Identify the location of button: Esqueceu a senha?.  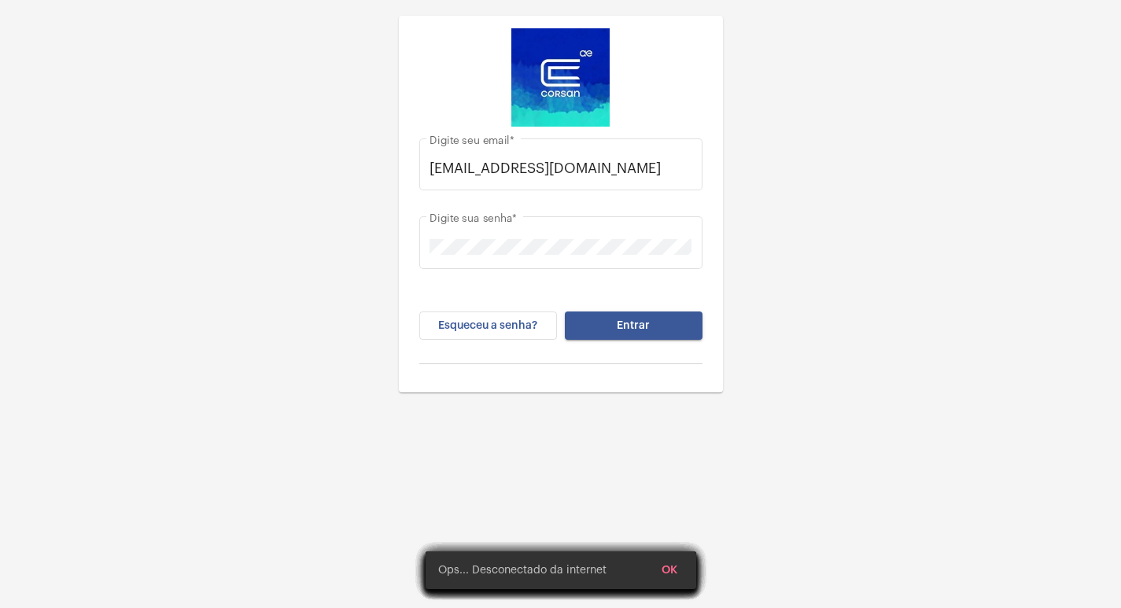
(488, 326).